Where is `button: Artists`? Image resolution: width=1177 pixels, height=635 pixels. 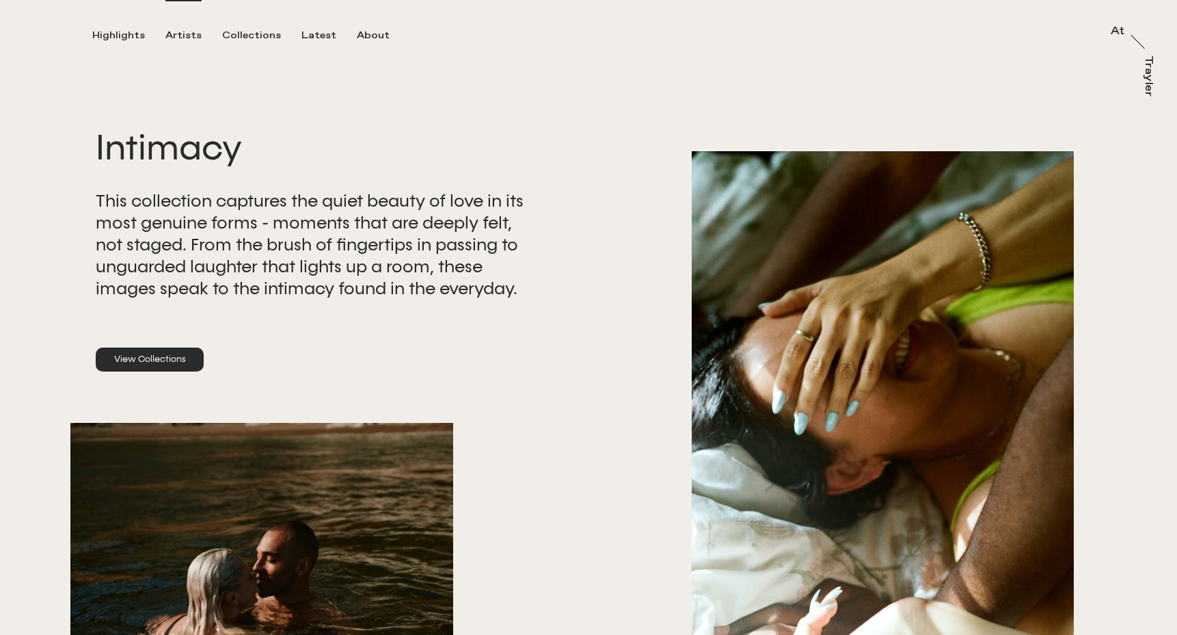 button: Artists is located at coordinates (194, 36).